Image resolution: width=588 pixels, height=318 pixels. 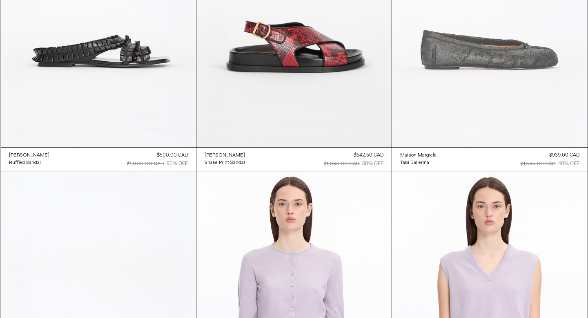 What do you see at coordinates (369, 155) in the screenshot?
I see `div: $542.50 CAD` at bounding box center [369, 155].